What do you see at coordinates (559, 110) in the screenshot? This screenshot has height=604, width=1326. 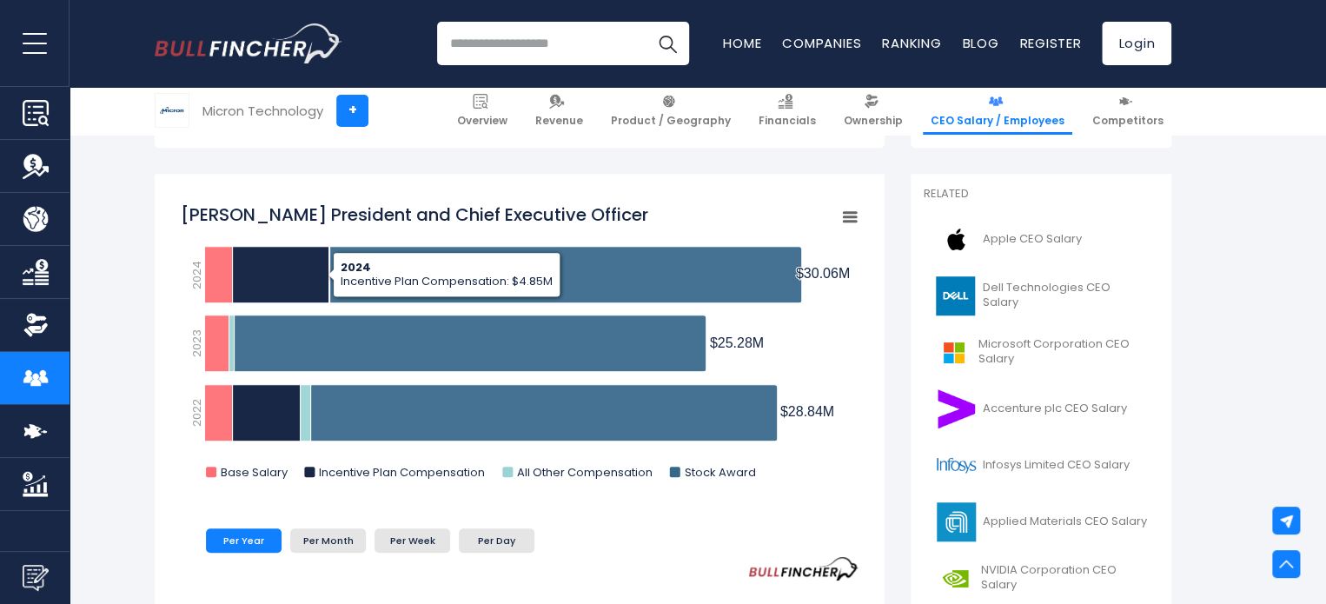 I see `a: Revenue` at bounding box center [559, 110].